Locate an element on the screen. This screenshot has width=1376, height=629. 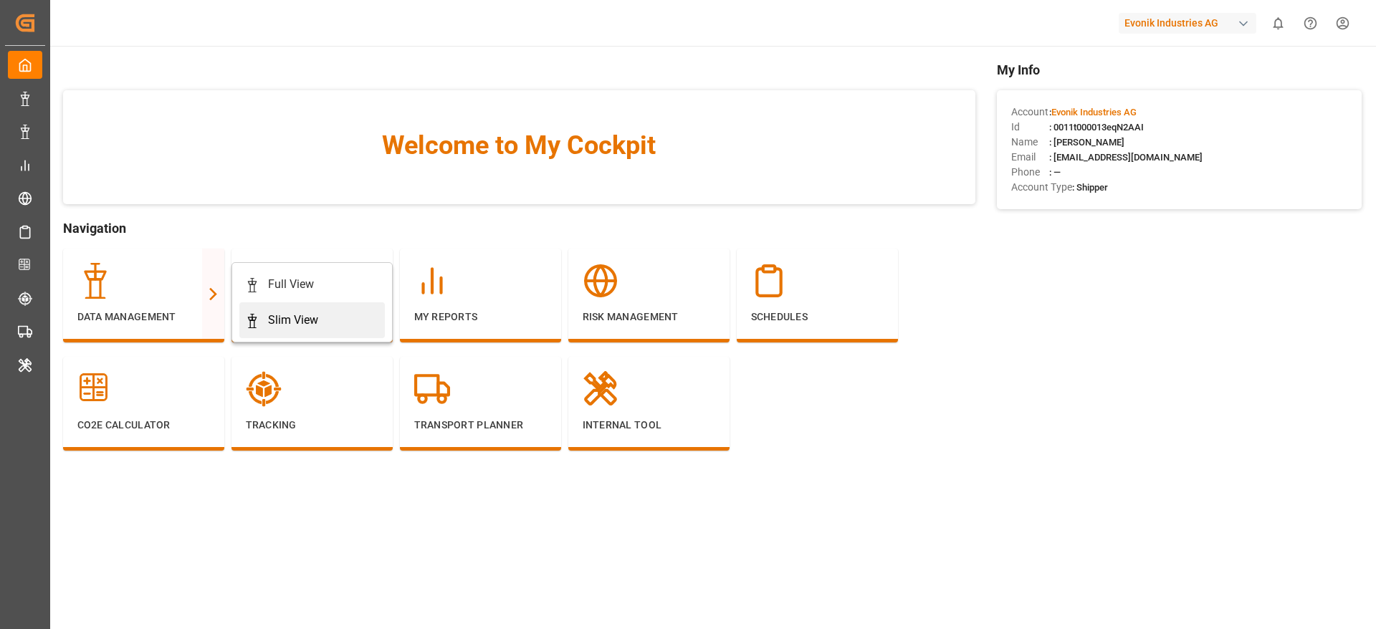
span: Email is located at coordinates (1030, 157).